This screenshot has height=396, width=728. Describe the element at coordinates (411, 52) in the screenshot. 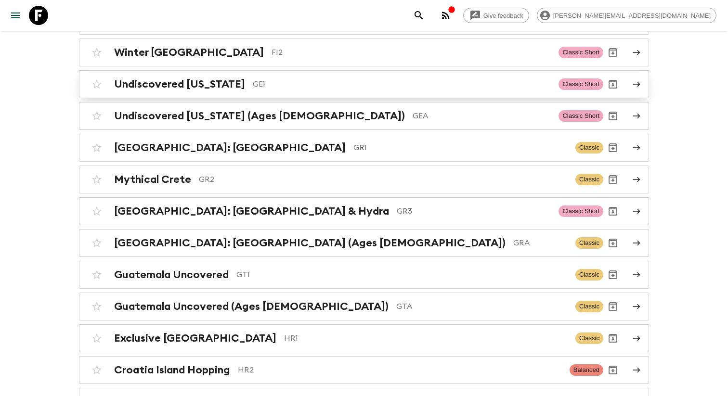

I see `p: FI2` at that location.